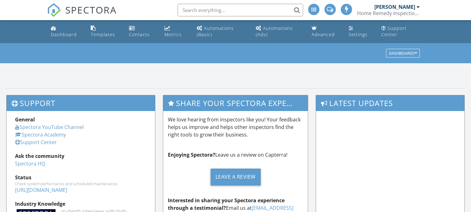  What do you see at coordinates (274, 31) in the screenshot?
I see `div: Automations (Adv)` at bounding box center [274, 31].